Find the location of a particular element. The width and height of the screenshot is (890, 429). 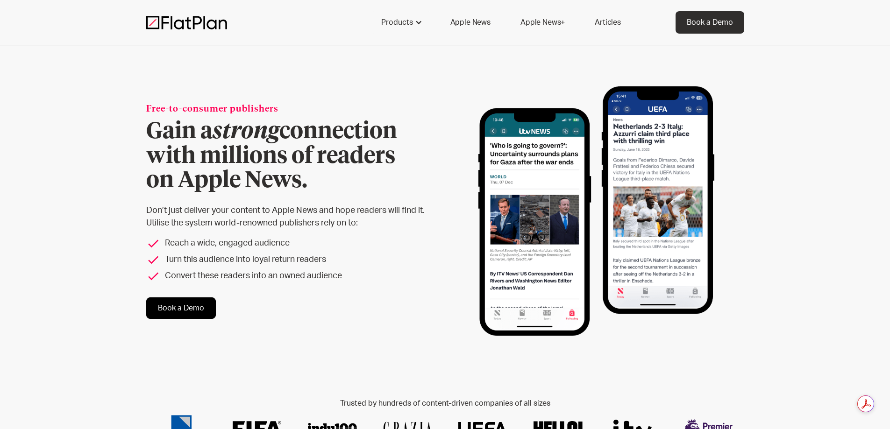

p: Don’t just deliver your content to Apple News and hope readers will find it. Utilise the system w... is located at coordinates (294, 217).